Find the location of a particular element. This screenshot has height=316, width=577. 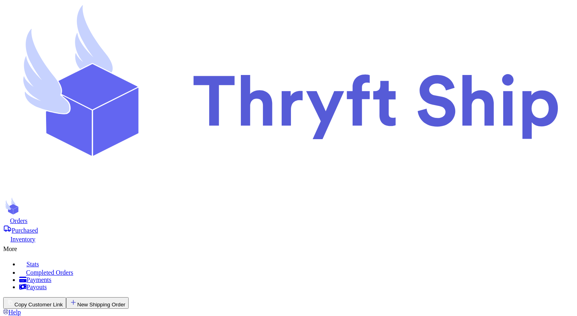

div: Stats is located at coordinates (297, 263).